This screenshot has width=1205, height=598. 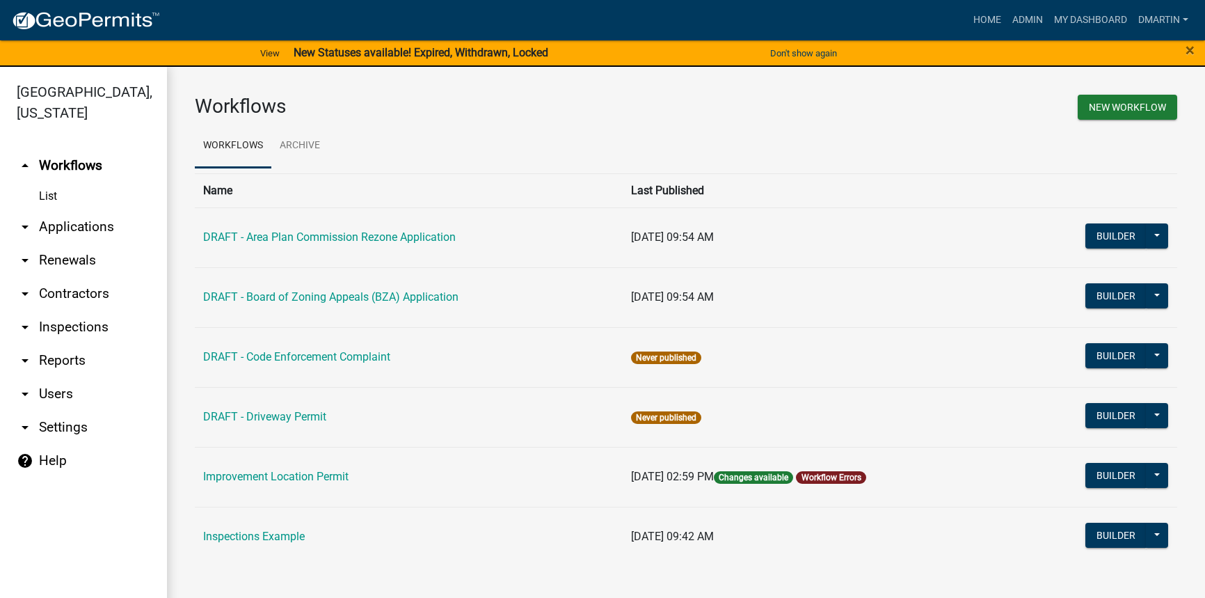 What do you see at coordinates (1028, 20) in the screenshot?
I see `a: Admin` at bounding box center [1028, 20].